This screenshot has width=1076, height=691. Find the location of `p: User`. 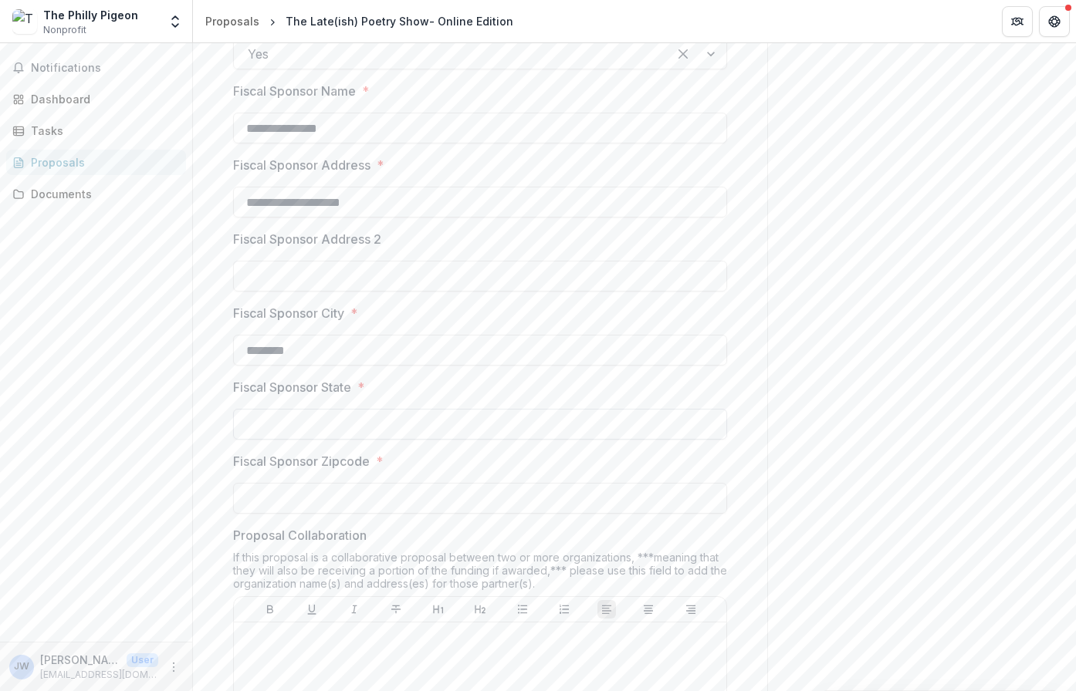

p: User is located at coordinates (142, 661).